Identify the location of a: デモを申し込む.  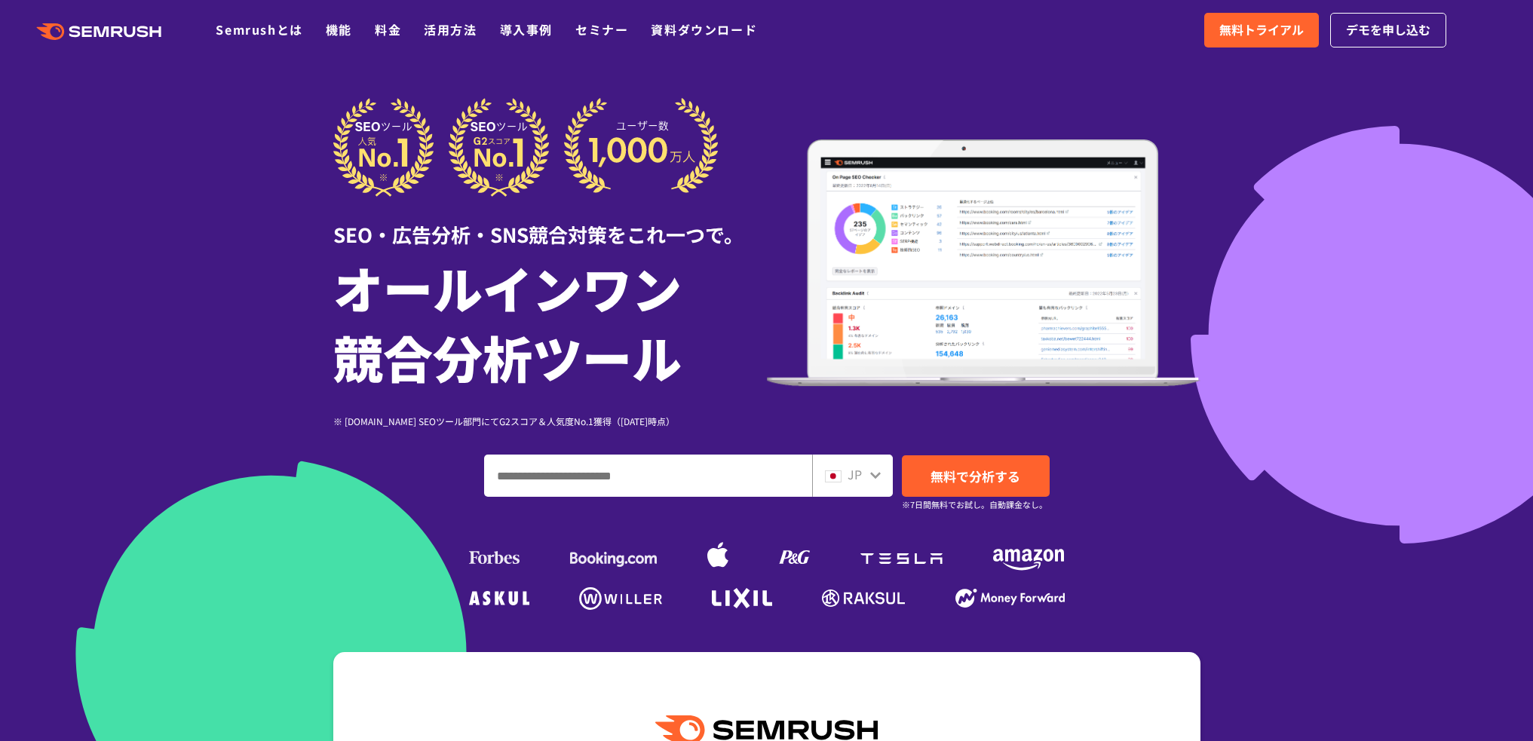
(1389, 30).